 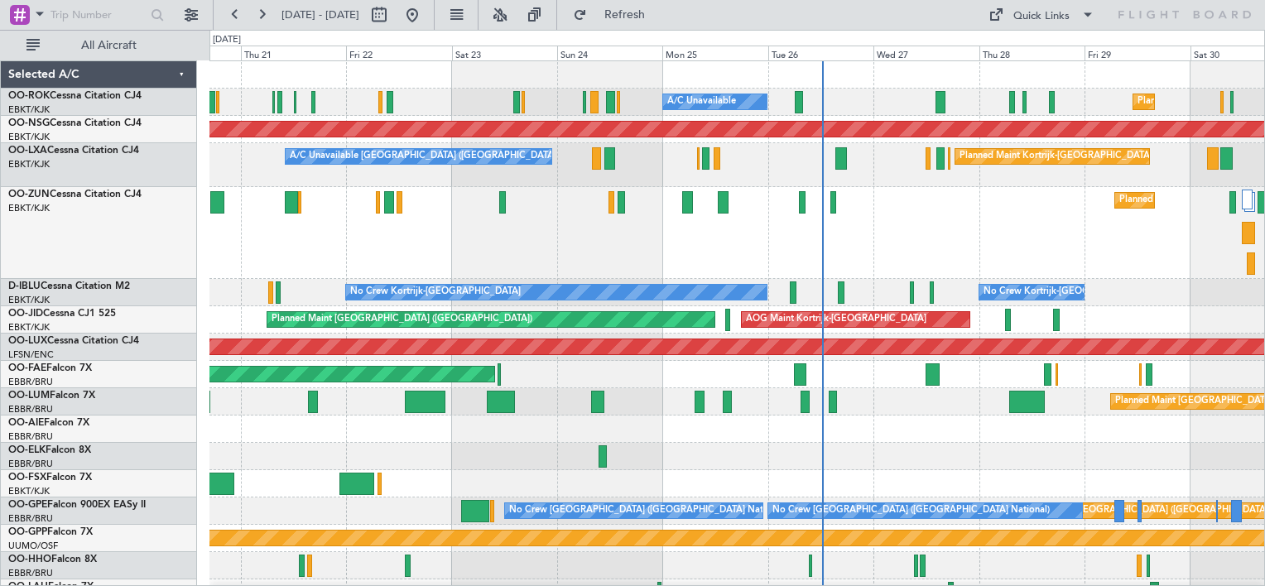 What do you see at coordinates (77, 505) in the screenshot?
I see `a: OO-GPEFalcon 900EX EASy II` at bounding box center [77, 505].